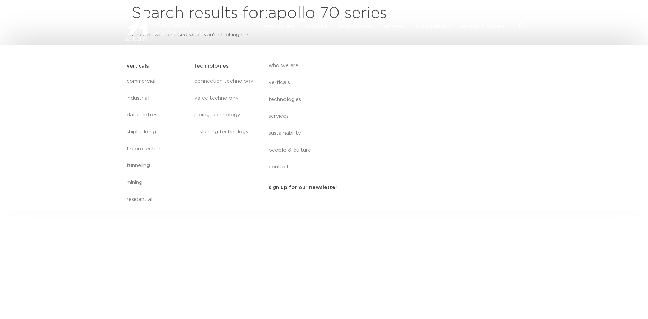 This screenshot has width=648, height=319. Describe the element at coordinates (225, 98) in the screenshot. I see `a: valve technology` at that location.